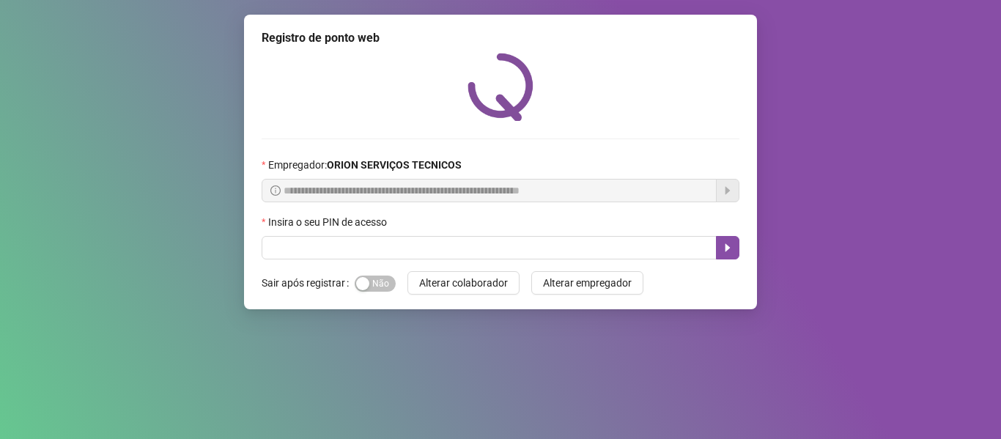  Describe the element at coordinates (329, 222) in the screenshot. I see `label: Insira o seu PIN de acesso` at that location.